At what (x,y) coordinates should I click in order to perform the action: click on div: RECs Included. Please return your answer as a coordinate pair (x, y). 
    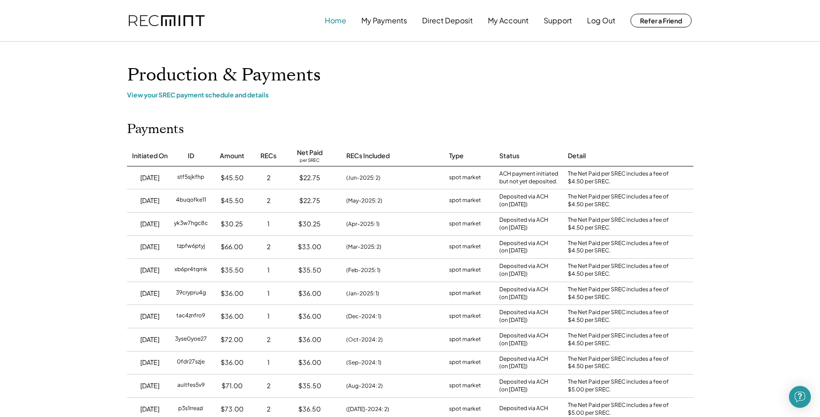
    Looking at the image, I should click on (368, 156).